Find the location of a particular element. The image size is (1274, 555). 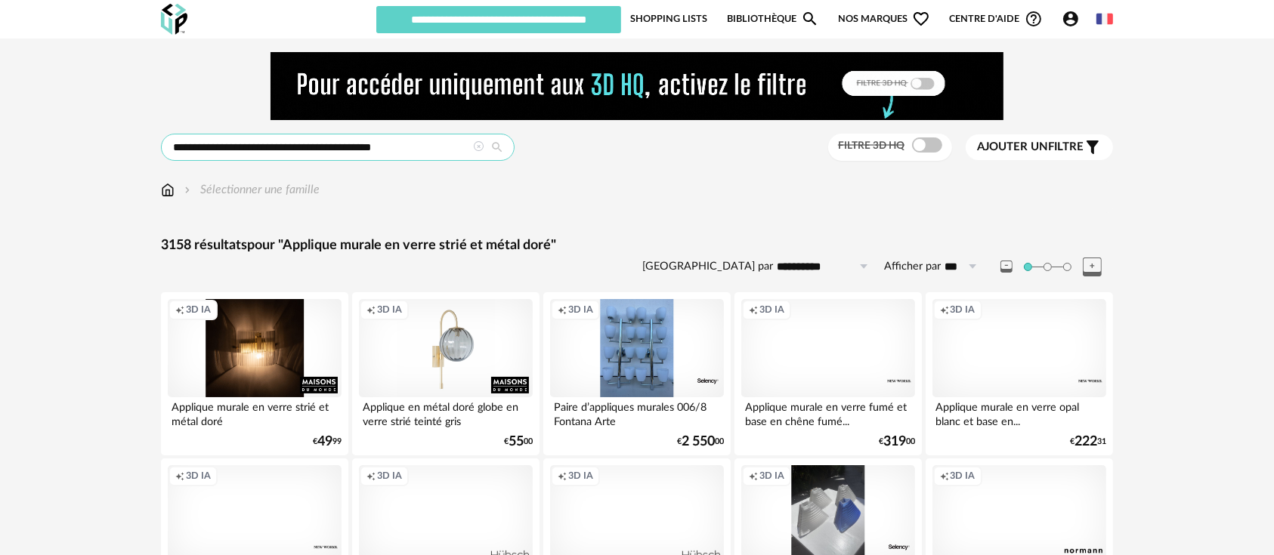

span: pour "Applique murale en verre strié et métal doré" is located at coordinates (401, 245).